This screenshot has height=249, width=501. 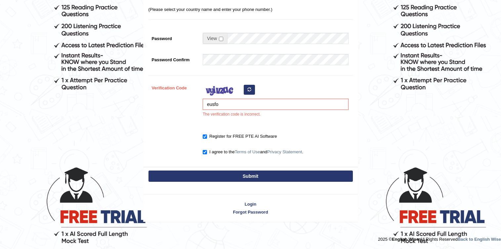 I want to click on label: I agree to the and ., so click(x=253, y=152).